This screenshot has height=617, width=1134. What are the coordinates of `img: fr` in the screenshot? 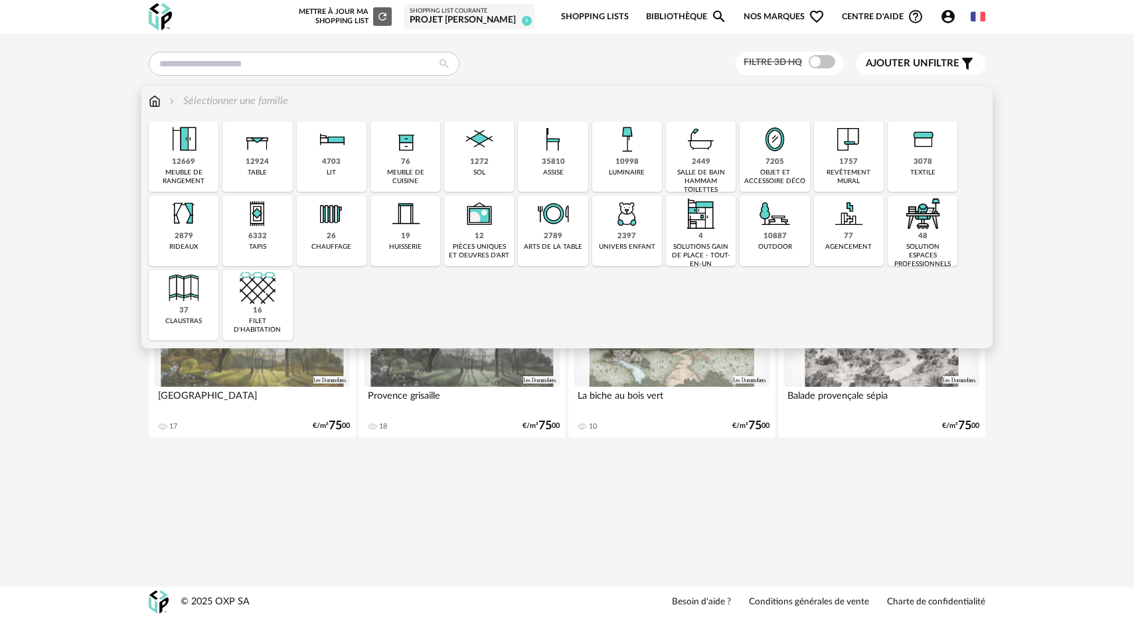 It's located at (978, 17).